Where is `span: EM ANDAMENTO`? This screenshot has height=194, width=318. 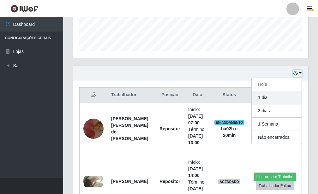
span: EM ANDAMENTO is located at coordinates (229, 123).